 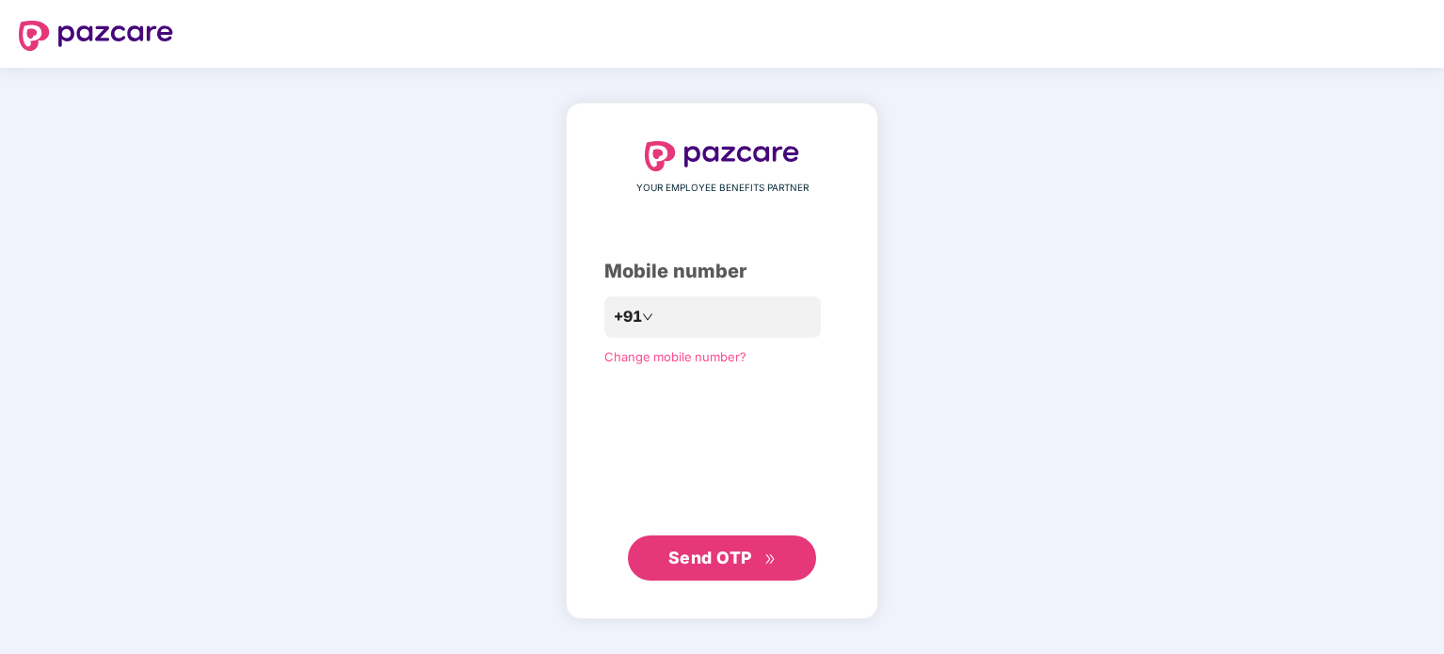 What do you see at coordinates (710, 557) in the screenshot?
I see `span: Send OTP` at bounding box center [710, 557].